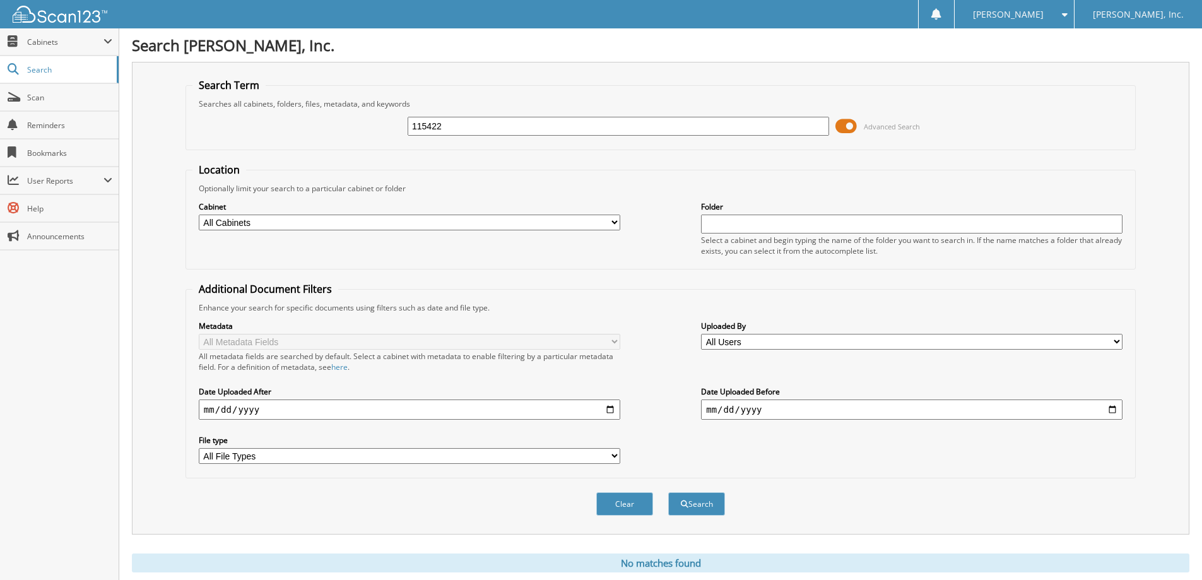 Image resolution: width=1202 pixels, height=580 pixels. I want to click on span: Scan, so click(69, 97).